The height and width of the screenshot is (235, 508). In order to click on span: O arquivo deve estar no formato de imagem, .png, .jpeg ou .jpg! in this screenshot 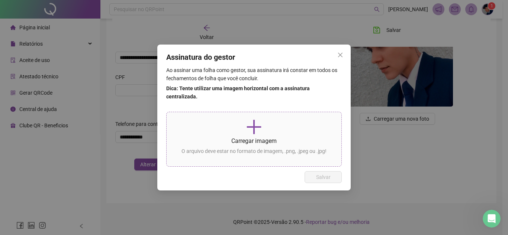, I will do `click(254, 151)`.